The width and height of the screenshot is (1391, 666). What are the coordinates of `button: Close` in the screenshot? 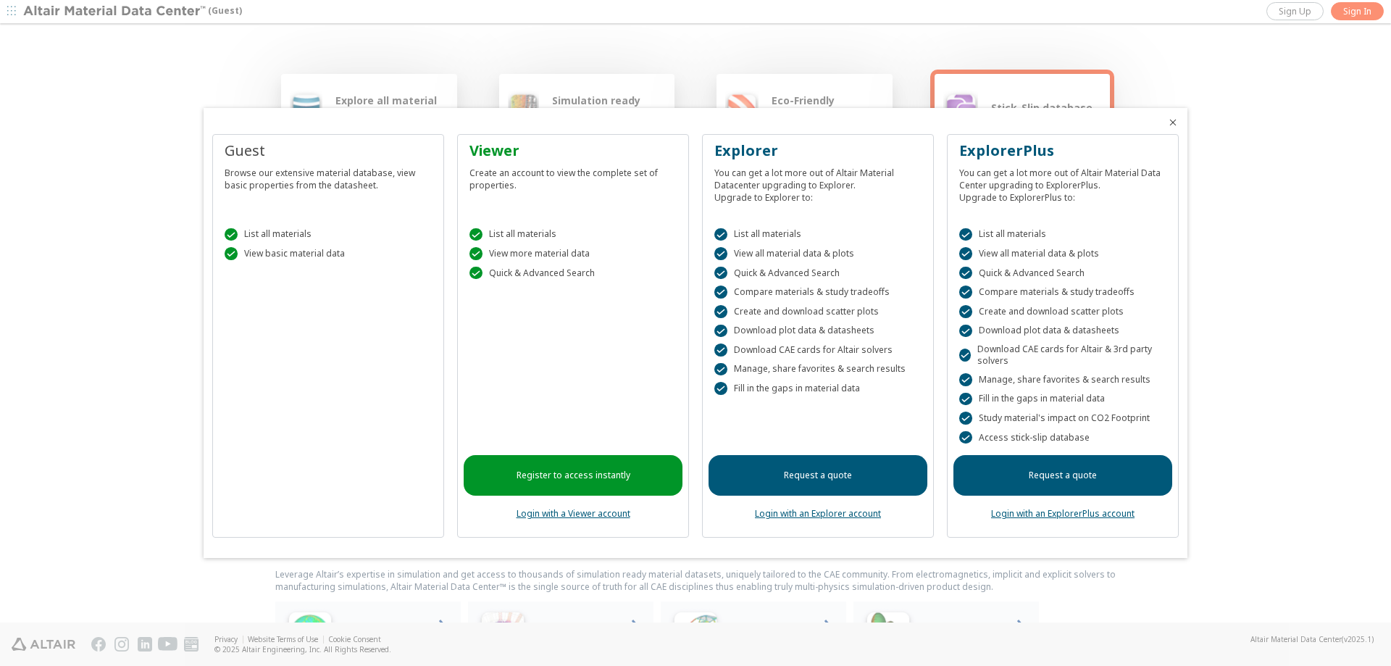 It's located at (1173, 122).